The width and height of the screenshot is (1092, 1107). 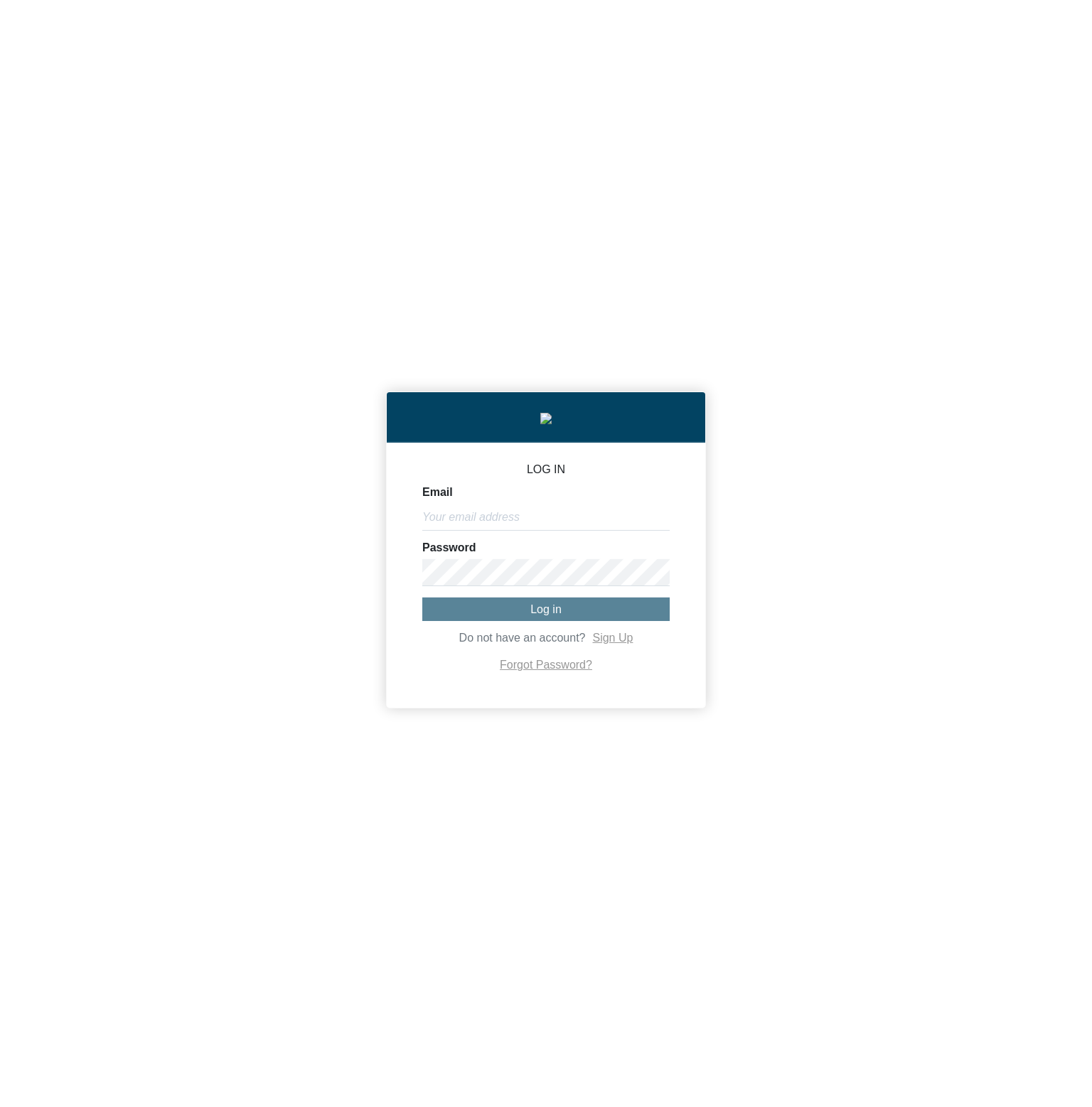 I want to click on a: Sign Up, so click(x=612, y=638).